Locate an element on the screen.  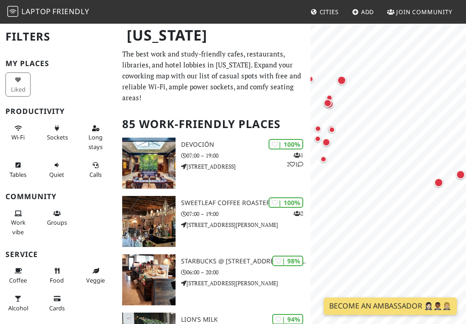
span: Group tables is located at coordinates (57, 223).